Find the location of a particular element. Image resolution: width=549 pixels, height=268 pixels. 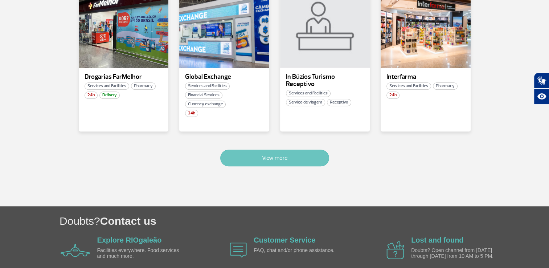

p: Drogarias FarMelhor is located at coordinates (124, 77).